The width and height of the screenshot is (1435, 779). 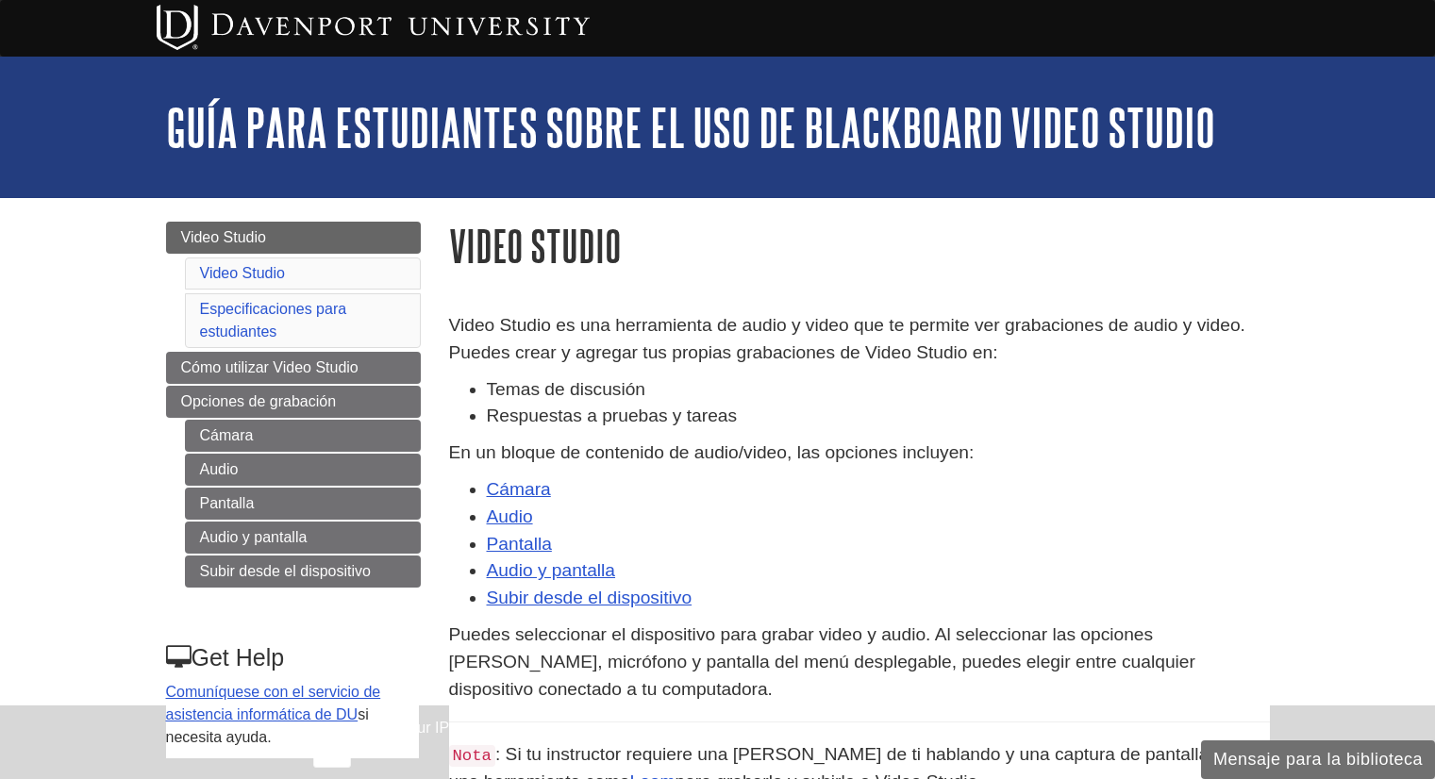 I want to click on li: Temas de discusión, so click(x=879, y=390).